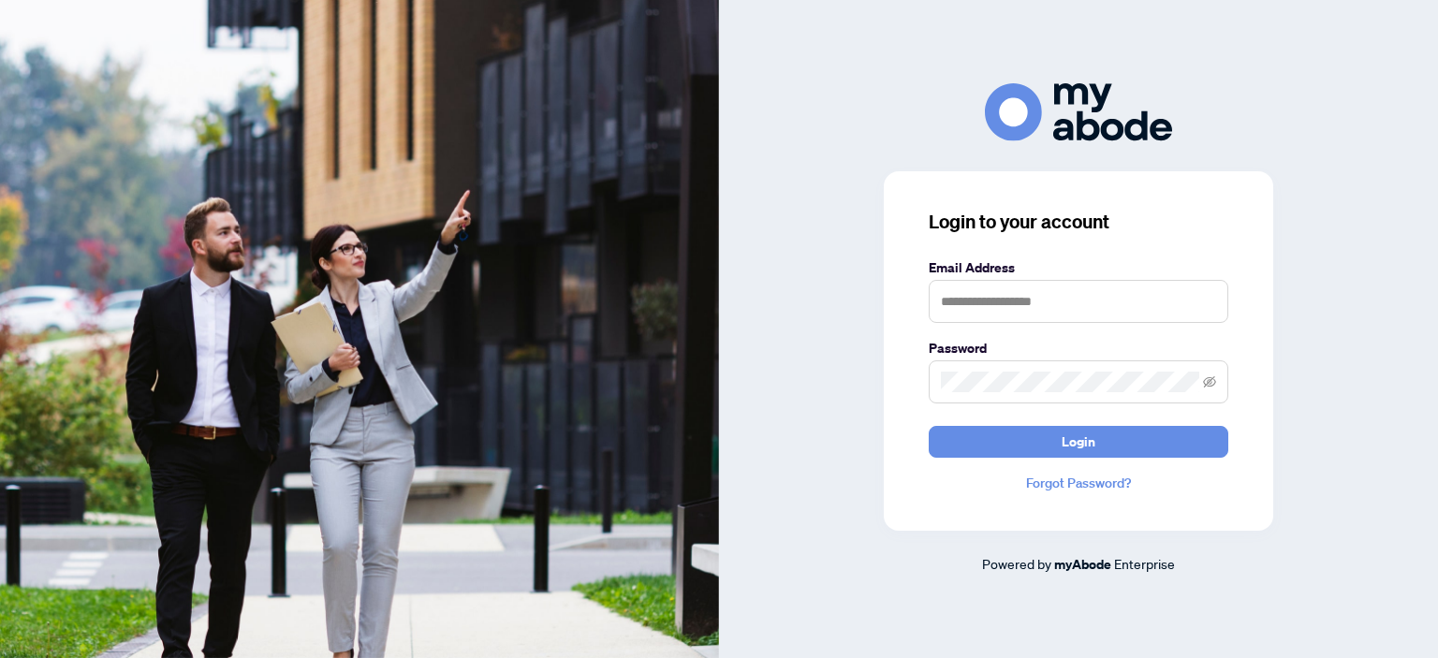 This screenshot has height=658, width=1438. I want to click on span: Login, so click(1078, 442).